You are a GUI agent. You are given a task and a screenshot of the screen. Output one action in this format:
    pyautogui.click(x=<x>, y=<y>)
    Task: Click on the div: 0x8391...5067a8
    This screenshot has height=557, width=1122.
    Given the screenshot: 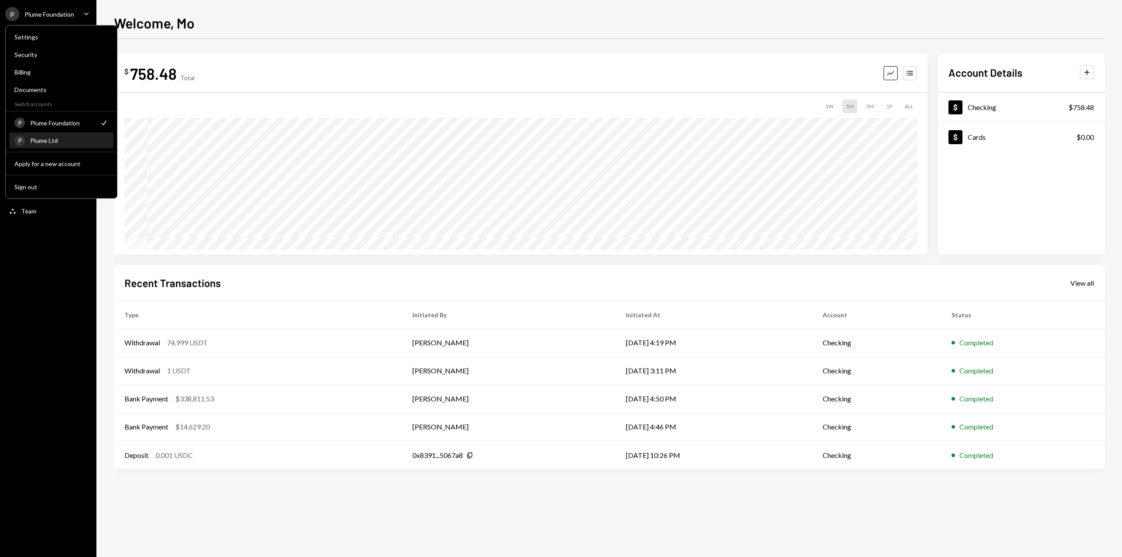 What is the action you would take?
    pyautogui.click(x=438, y=456)
    